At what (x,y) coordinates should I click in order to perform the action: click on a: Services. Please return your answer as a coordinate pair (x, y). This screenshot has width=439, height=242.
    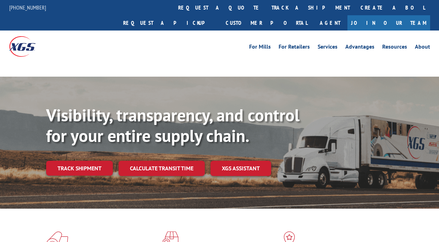
    Looking at the image, I should click on (328, 48).